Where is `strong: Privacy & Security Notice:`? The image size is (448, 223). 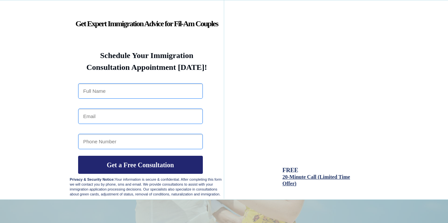
strong: Privacy & Security Notice: is located at coordinates (92, 180).